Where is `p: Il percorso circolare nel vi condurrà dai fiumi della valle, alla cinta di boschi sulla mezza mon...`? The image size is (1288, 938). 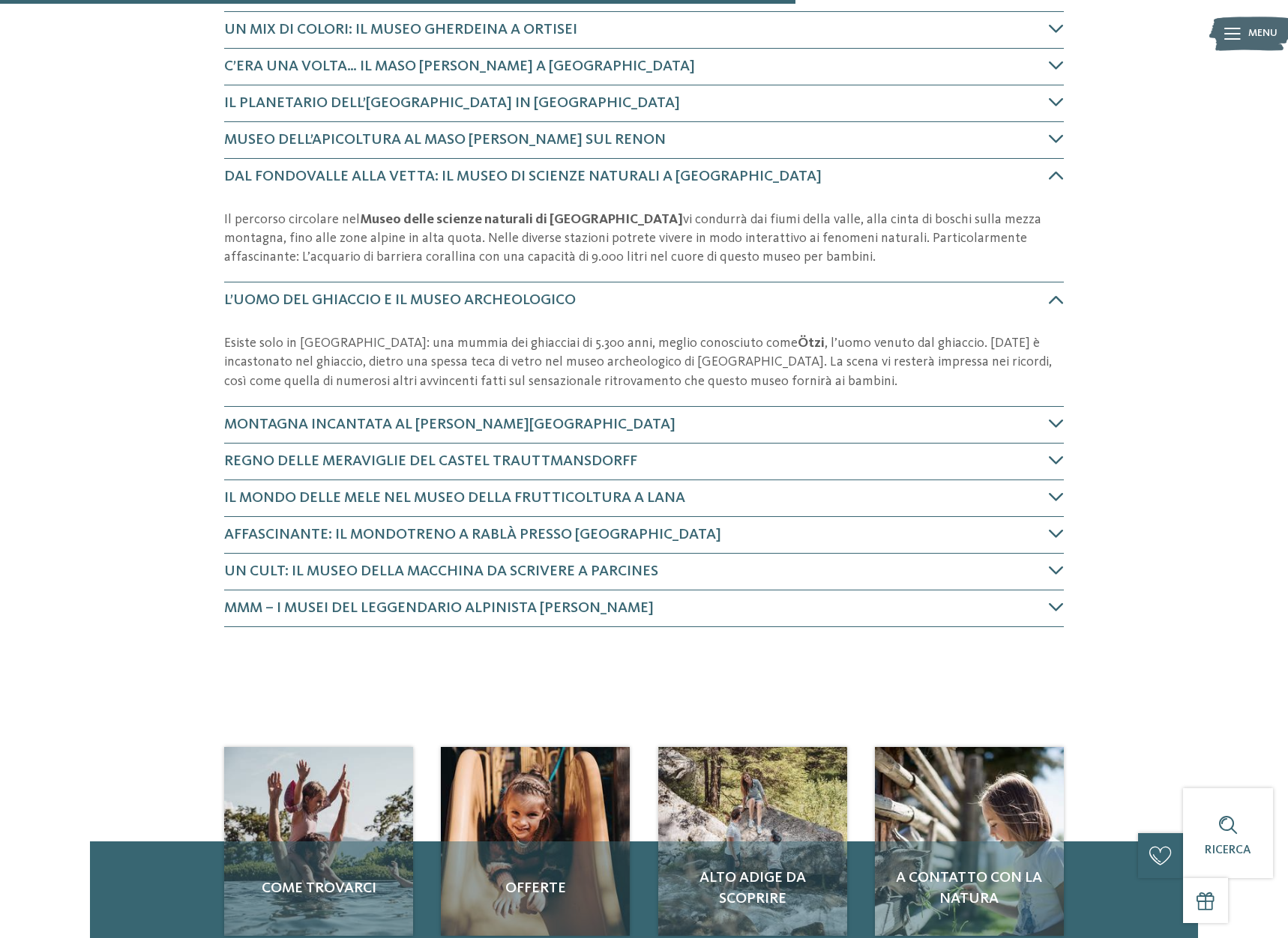 p: Il percorso circolare nel vi condurrà dai fiumi della valle, alla cinta di boschi sulla mezza mon... is located at coordinates (644, 240).